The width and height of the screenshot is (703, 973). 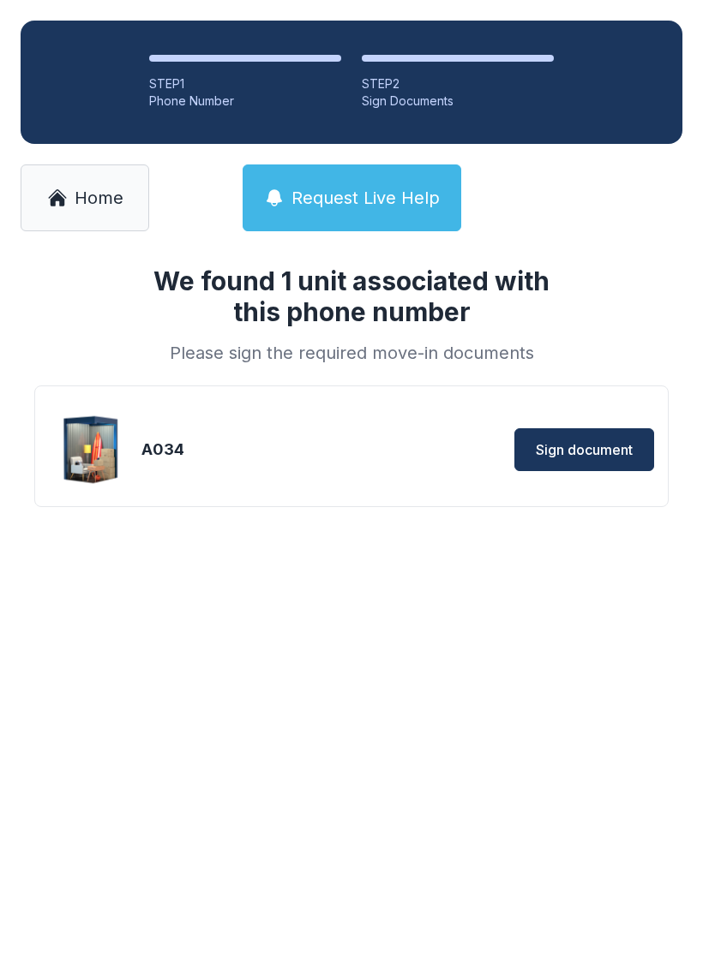 I want to click on div: Sign Documents, so click(x=457, y=101).